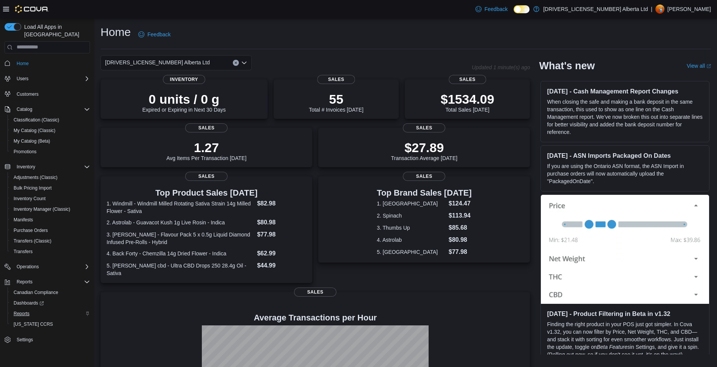 The width and height of the screenshot is (717, 367). I want to click on span: Operations, so click(28, 267).